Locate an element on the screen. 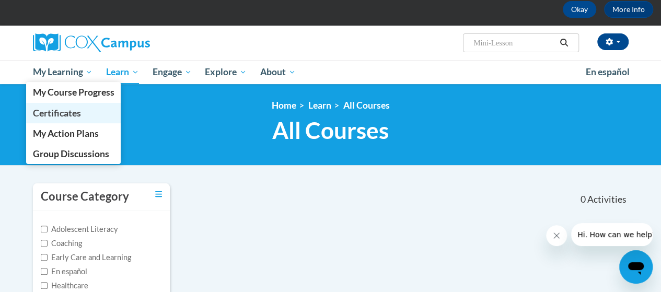  span: En español is located at coordinates (608, 72).